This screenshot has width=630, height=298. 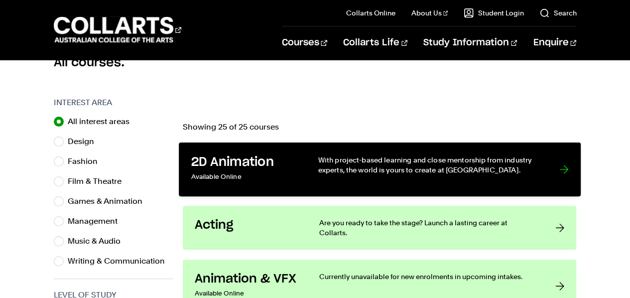 I want to click on p: Available Online, so click(x=244, y=177).